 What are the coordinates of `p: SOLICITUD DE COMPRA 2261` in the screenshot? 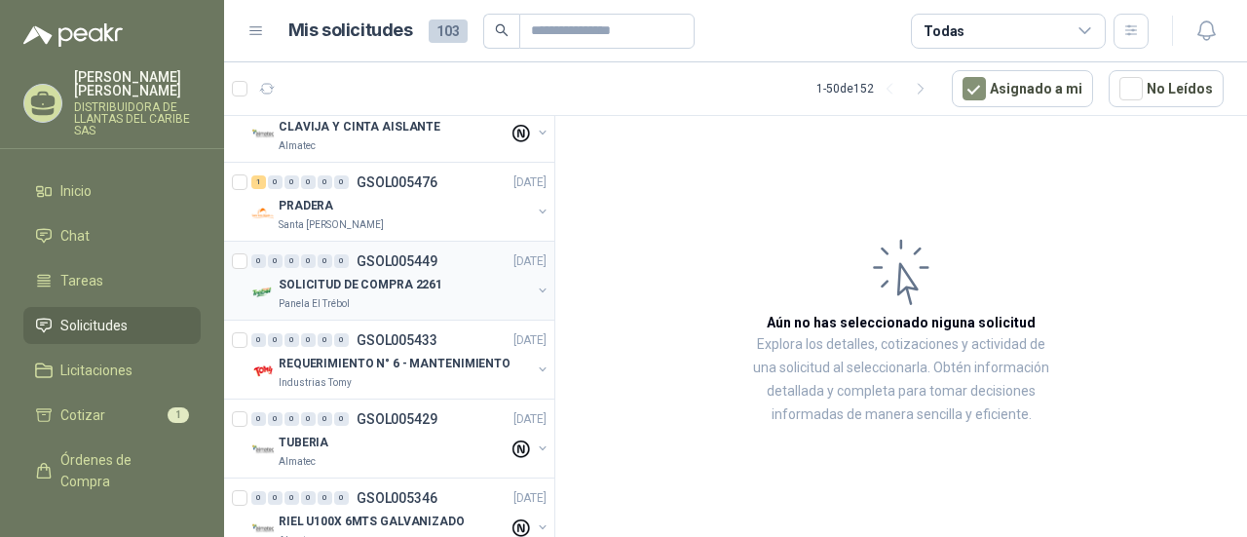 It's located at (360, 284).